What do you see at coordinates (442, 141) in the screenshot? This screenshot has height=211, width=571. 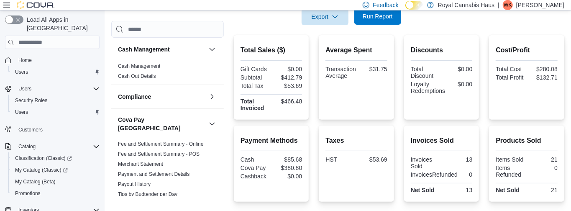 I see `h2: Invoices Sold` at bounding box center [442, 141].